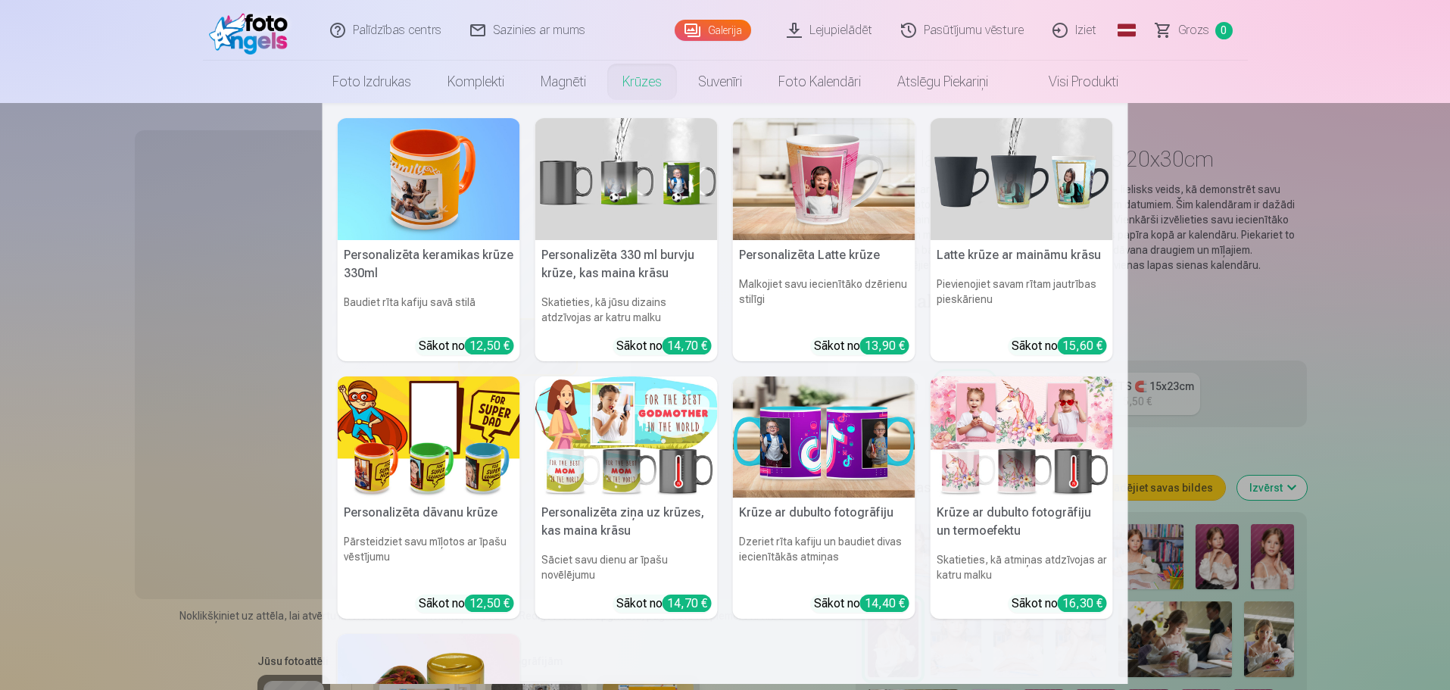 This screenshot has width=1450, height=690. What do you see at coordinates (429, 264) in the screenshot?
I see `h5: Personalizēta keramikas krūze 330ml` at bounding box center [429, 264].